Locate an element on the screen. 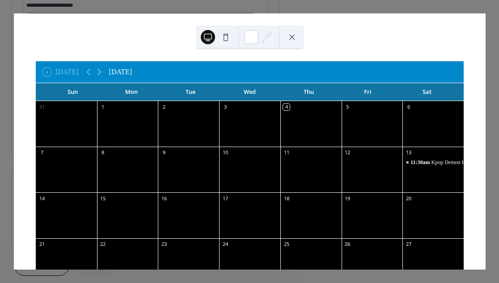  div: 8 is located at coordinates (103, 153).